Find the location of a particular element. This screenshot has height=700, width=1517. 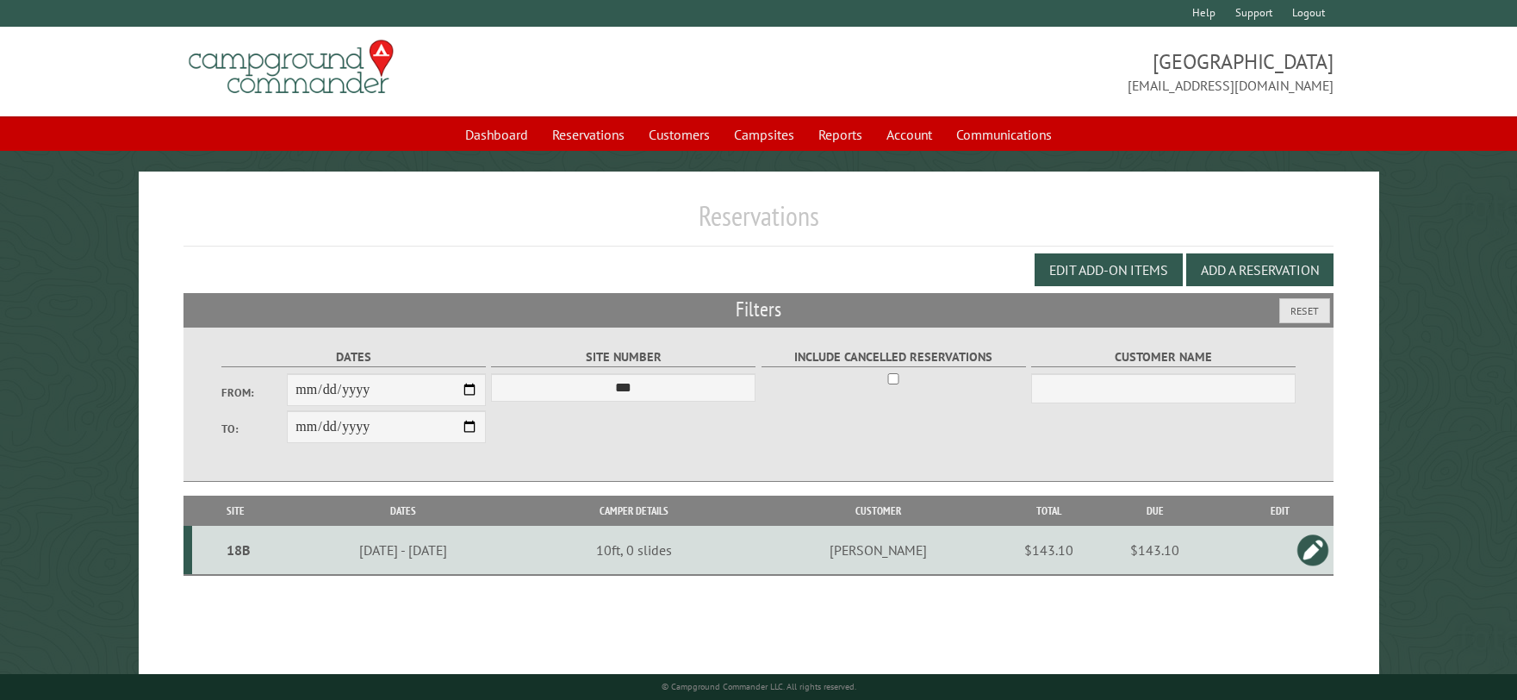

img: Campground Commander is located at coordinates (291, 67).